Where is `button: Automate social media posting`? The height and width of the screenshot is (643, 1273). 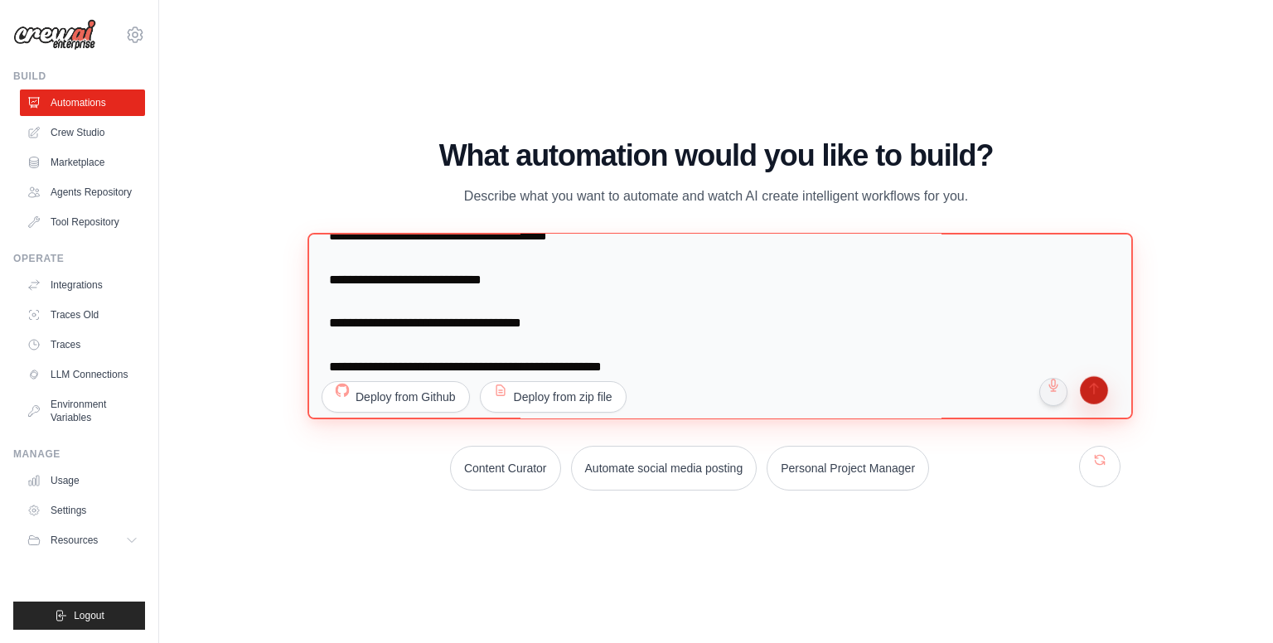 button: Automate social media posting is located at coordinates (664, 468).